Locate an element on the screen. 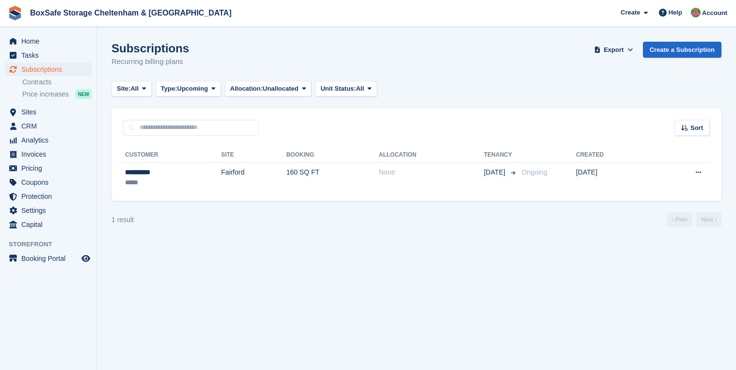  h1: Subscriptions is located at coordinates (150, 48).